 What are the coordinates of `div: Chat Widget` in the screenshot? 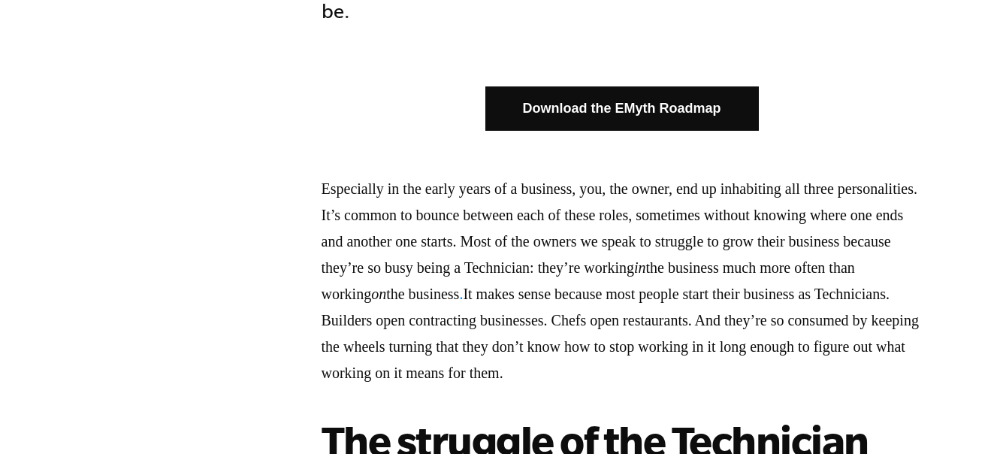 It's located at (965, 418).